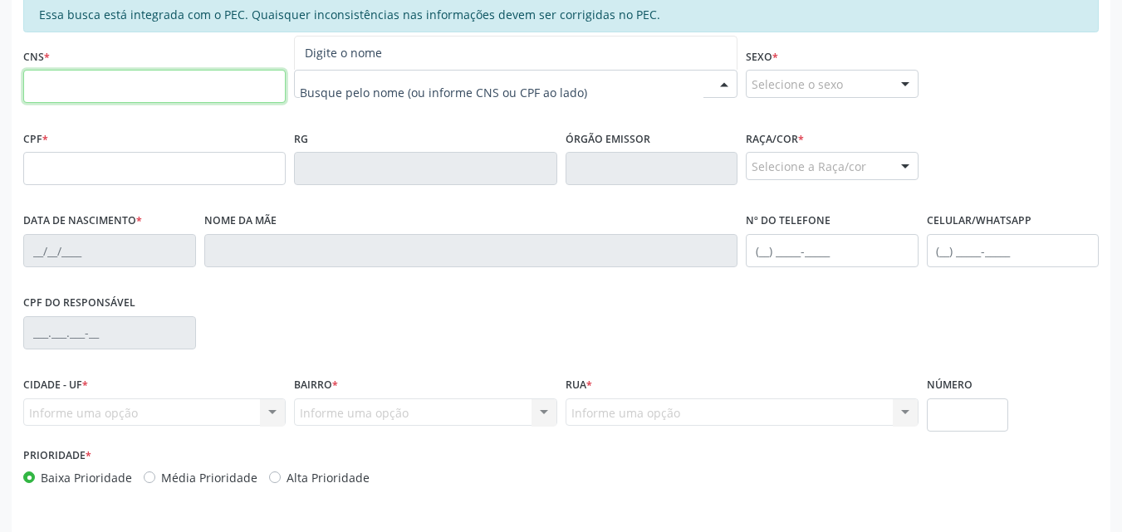  What do you see at coordinates (949, 385) in the screenshot?
I see `label: Número` at bounding box center [949, 385].